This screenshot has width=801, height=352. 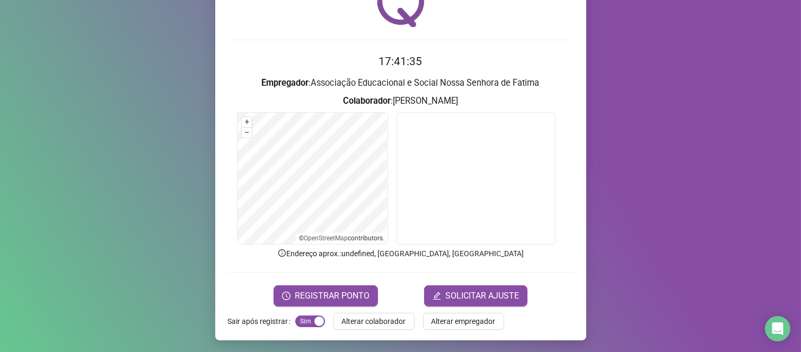 What do you see at coordinates (285, 83) in the screenshot?
I see `strong: Empregador` at bounding box center [285, 83].